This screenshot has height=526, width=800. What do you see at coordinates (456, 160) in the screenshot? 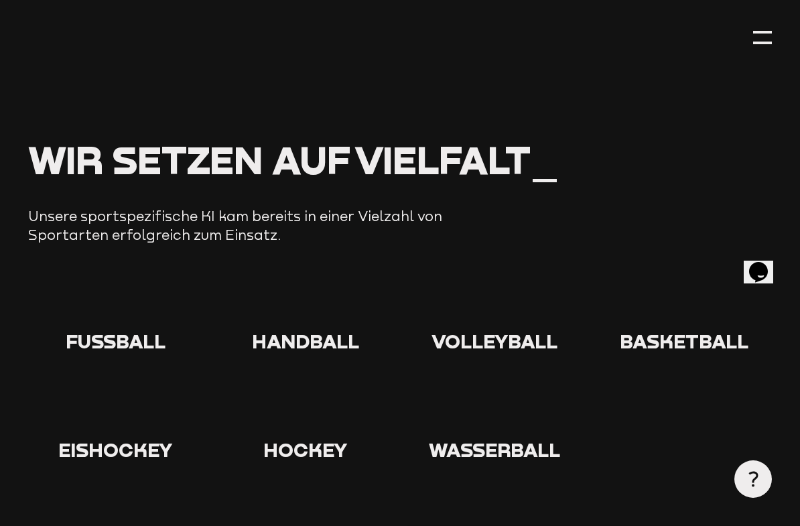
I see `span: Vielfalt_` at bounding box center [456, 160].